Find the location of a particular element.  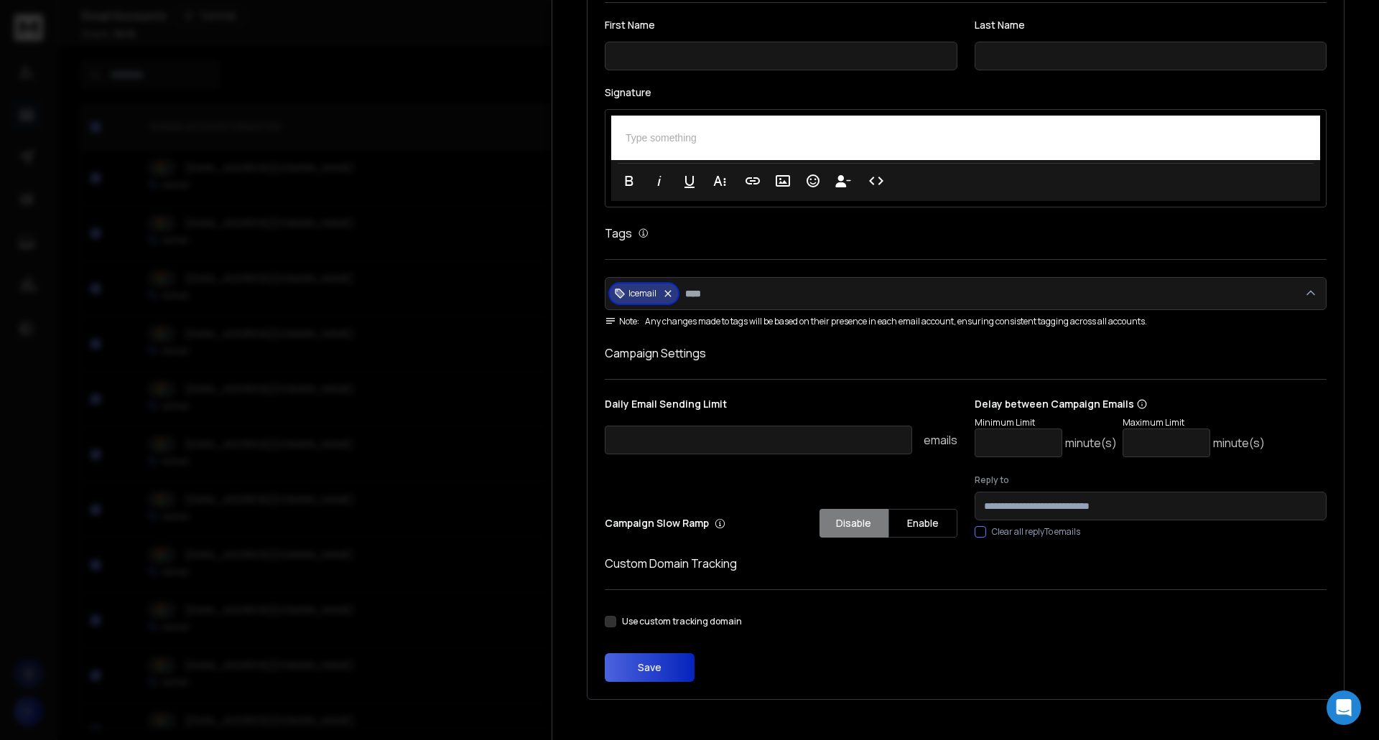

label: Last Name is located at coordinates (1150, 25).